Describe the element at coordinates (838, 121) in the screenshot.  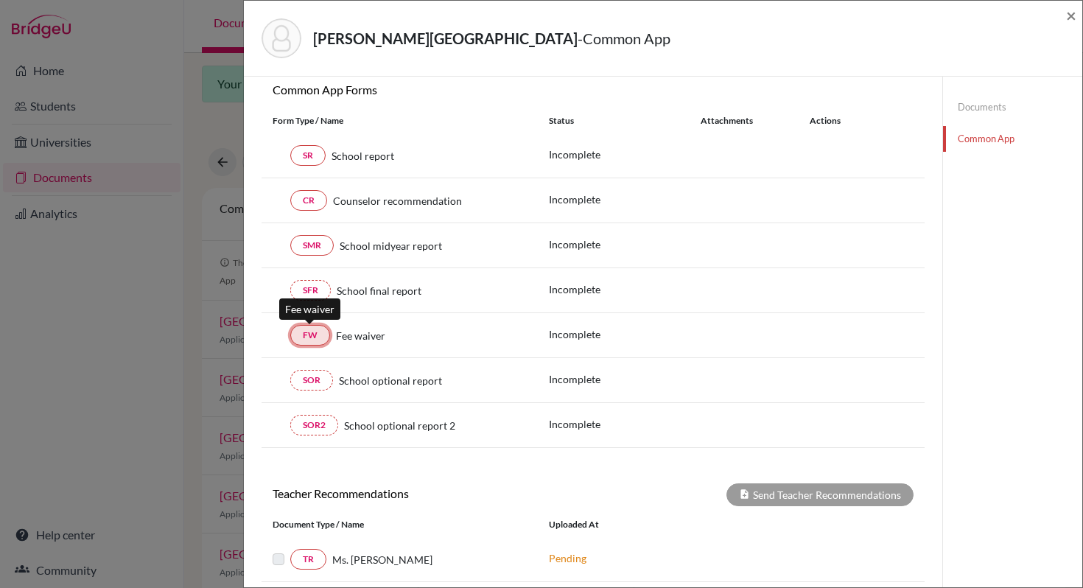
I see `div: Actions` at that location.